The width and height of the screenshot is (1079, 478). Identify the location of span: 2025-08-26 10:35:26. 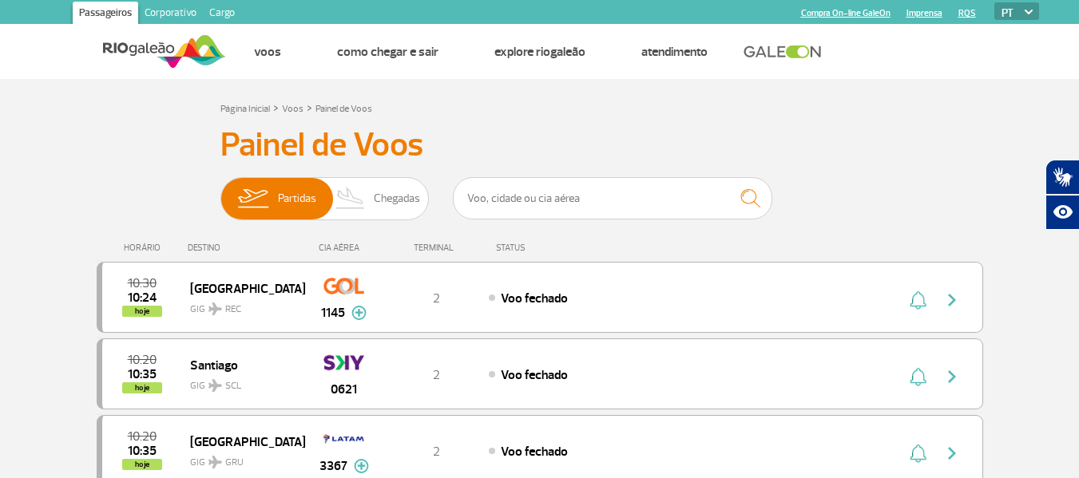
(142, 374).